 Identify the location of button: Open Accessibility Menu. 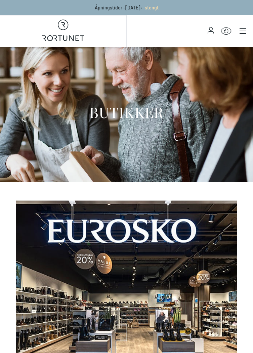
(226, 31).